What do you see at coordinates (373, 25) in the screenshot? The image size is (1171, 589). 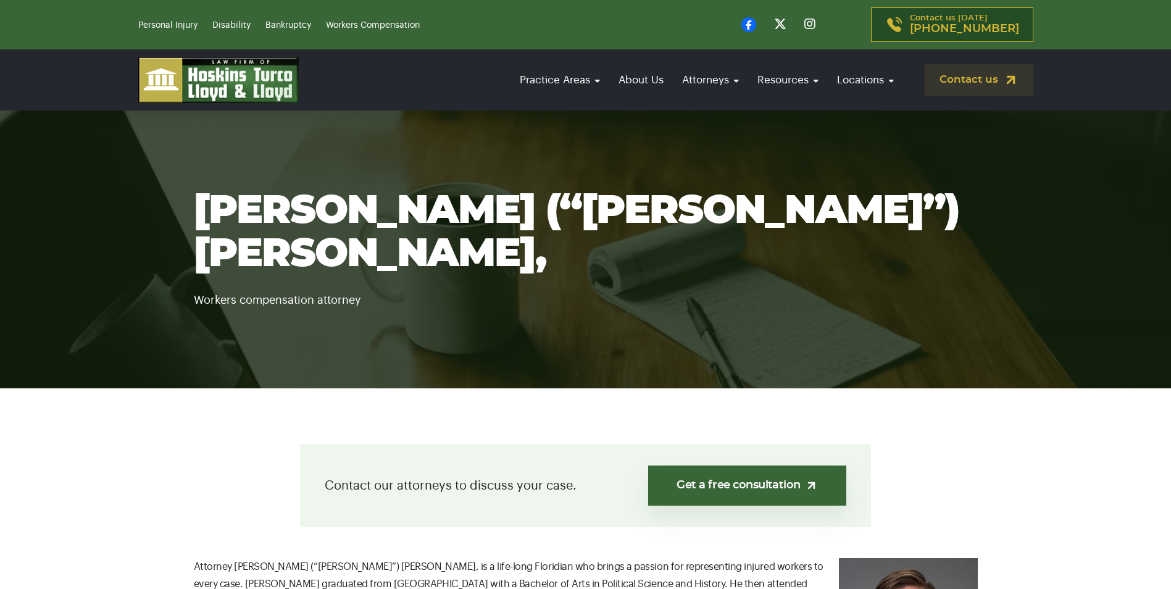 I see `a: Workers Compensation` at bounding box center [373, 25].